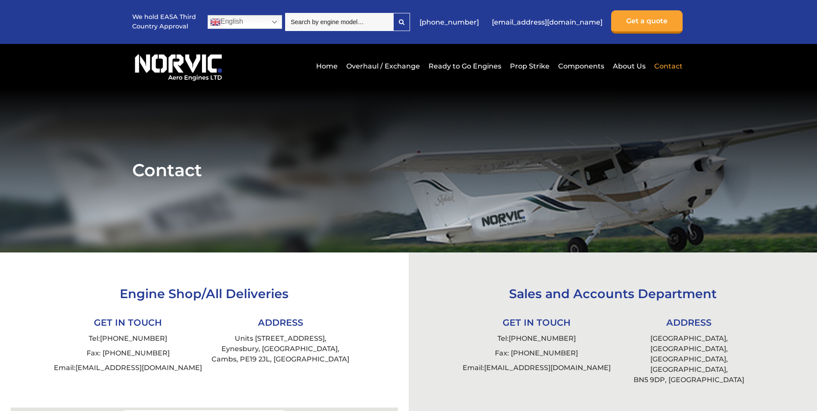 This screenshot has width=817, height=411. I want to click on img: en, so click(215, 22).